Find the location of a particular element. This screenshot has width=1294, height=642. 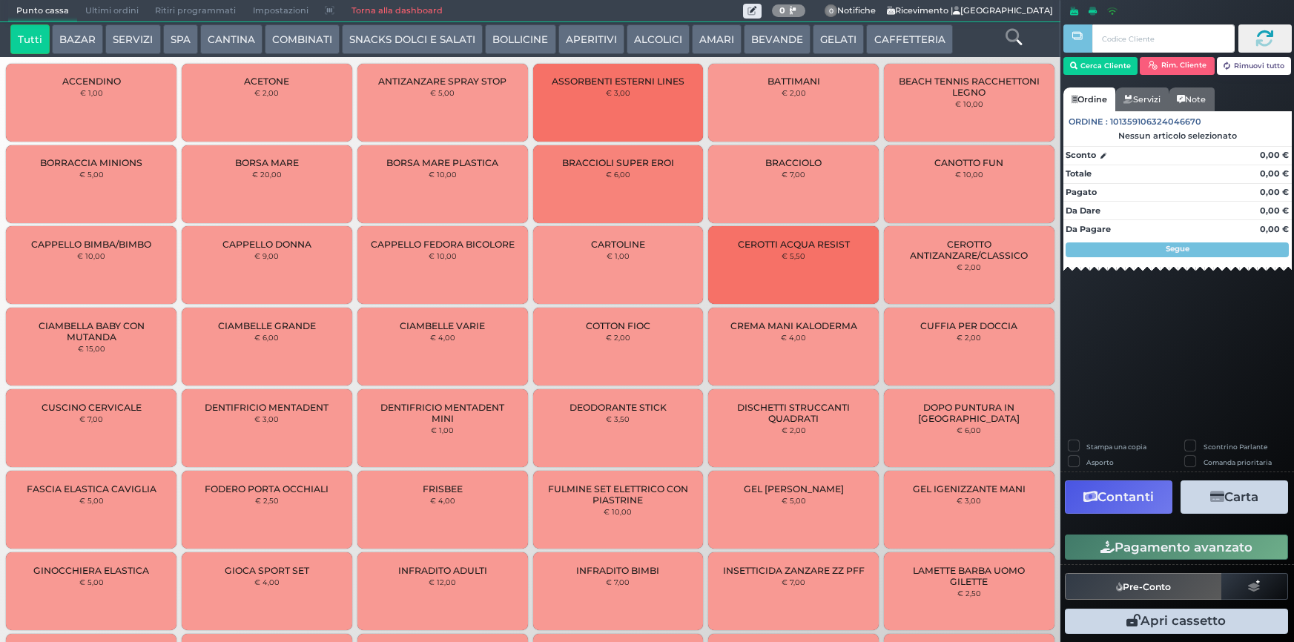

span: BATTIMANI is located at coordinates (794, 81).